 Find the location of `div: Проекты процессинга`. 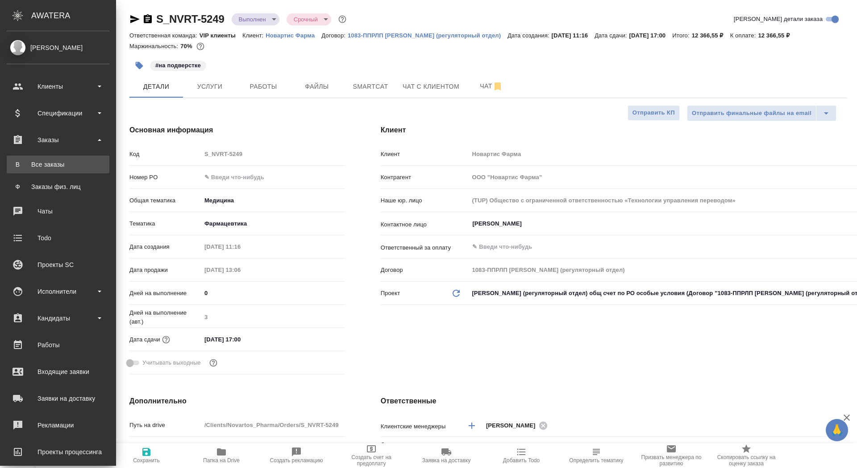

div: Проекты процессинга is located at coordinates (58, 452).